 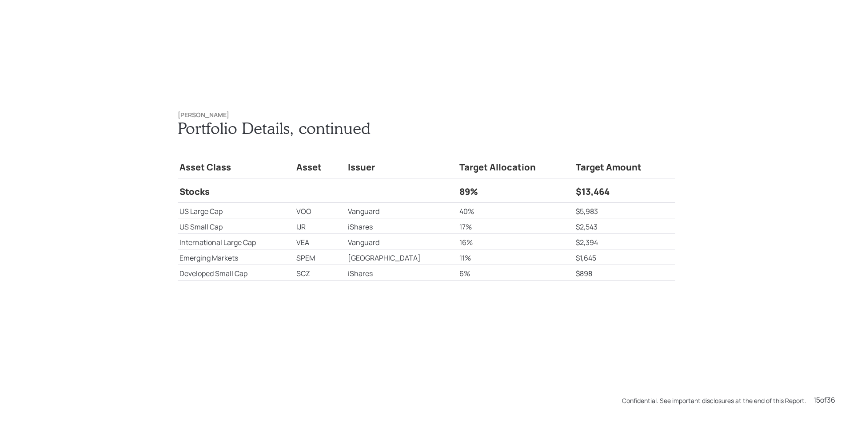 What do you see at coordinates (625, 257) in the screenshot?
I see `td: $1,645` at bounding box center [625, 257].